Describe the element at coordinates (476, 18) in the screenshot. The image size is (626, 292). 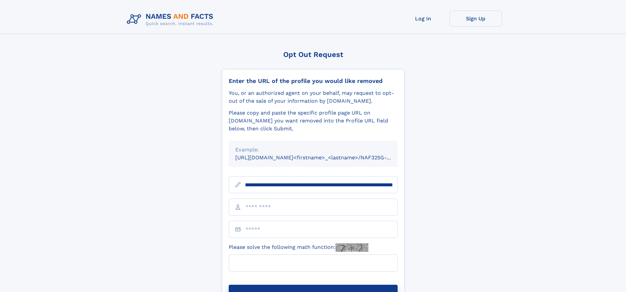
I see `a: Sign Up` at that location.